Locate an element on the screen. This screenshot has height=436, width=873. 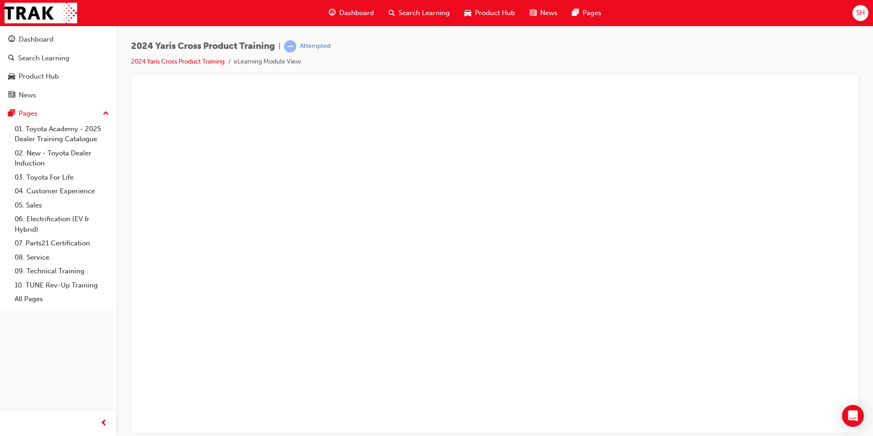
span: Product Hub is located at coordinates (495, 13).